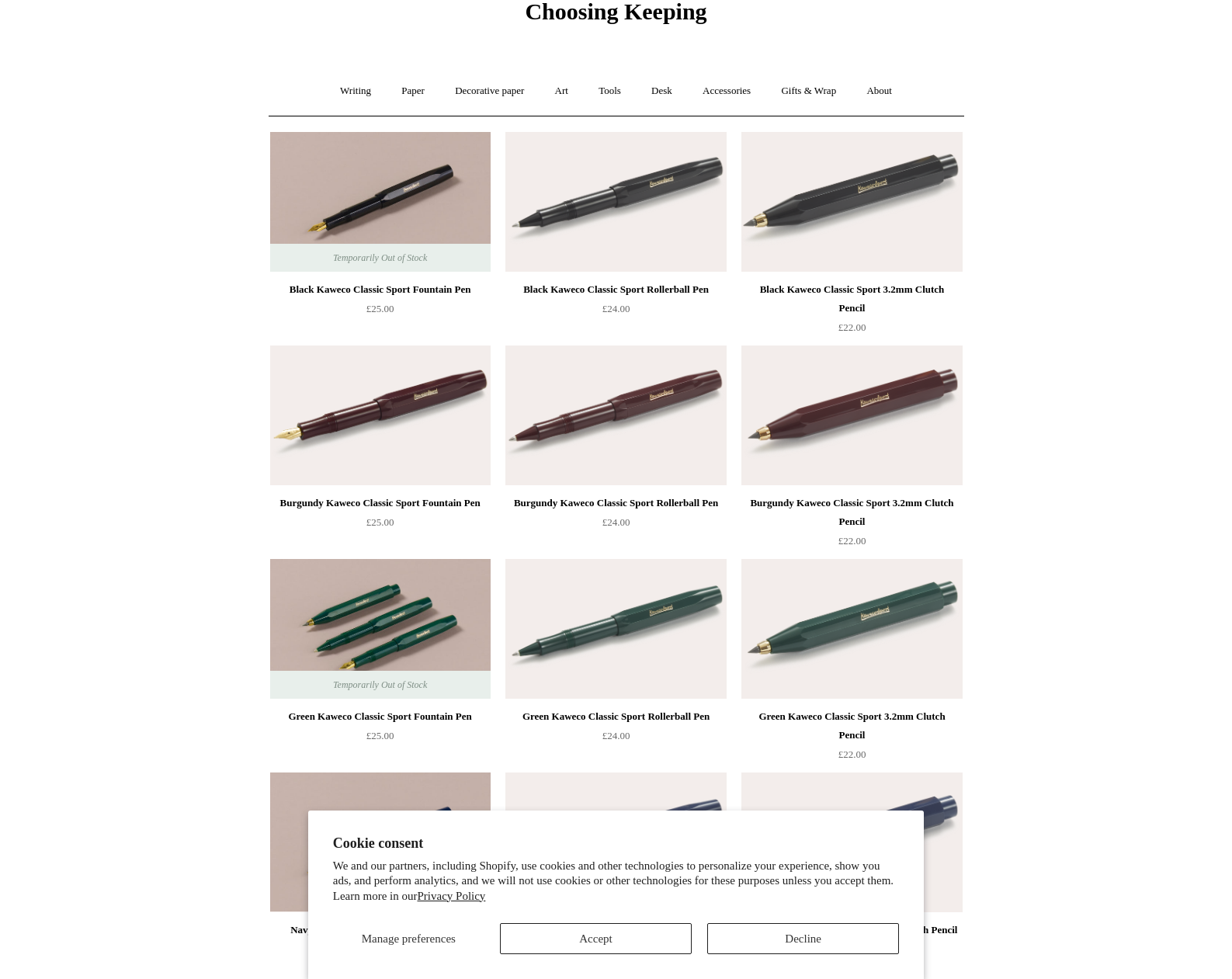  I want to click on img: Navy Kaweco Classic Sport Rollerball Pen, so click(616, 842).